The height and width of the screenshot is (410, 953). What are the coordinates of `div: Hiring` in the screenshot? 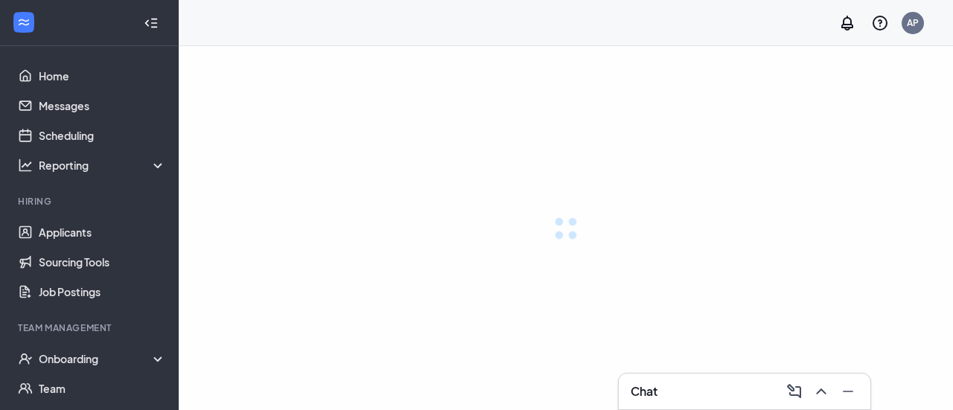 It's located at (90, 201).